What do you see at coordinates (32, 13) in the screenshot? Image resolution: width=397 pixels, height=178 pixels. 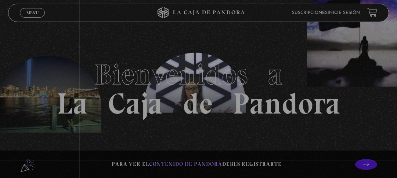 I see `span: Menu` at bounding box center [32, 13].